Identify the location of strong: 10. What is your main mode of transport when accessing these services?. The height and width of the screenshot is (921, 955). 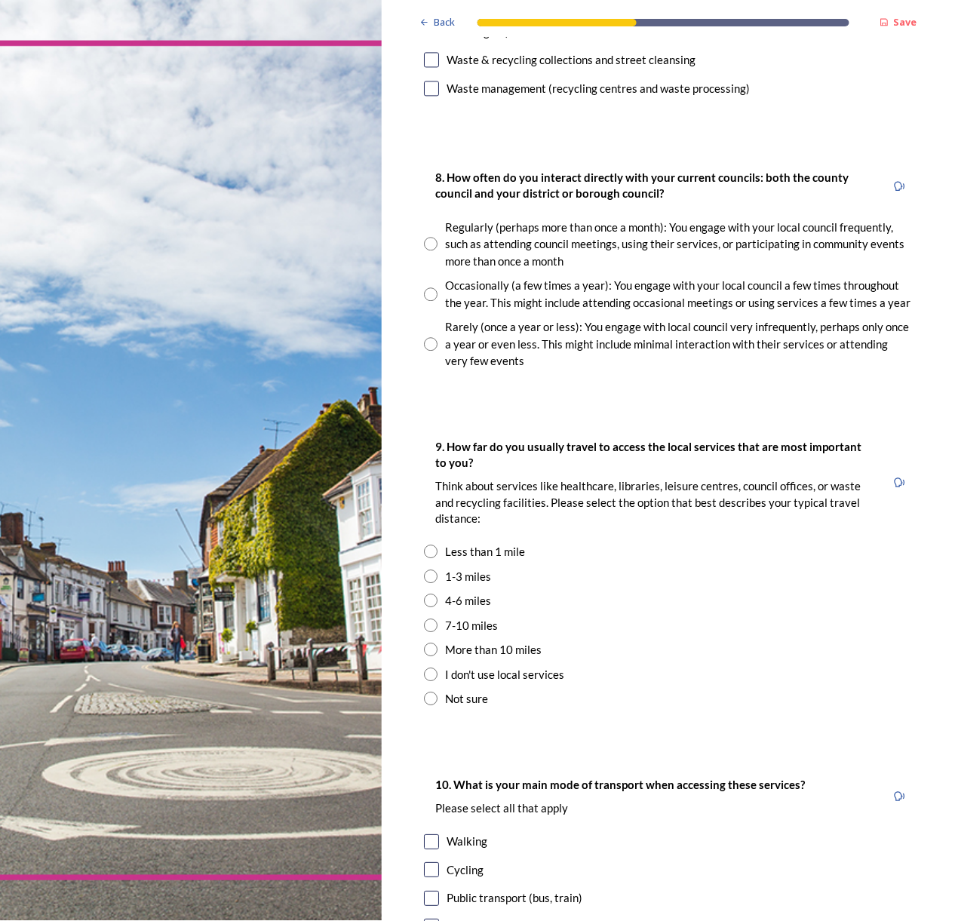
(620, 784).